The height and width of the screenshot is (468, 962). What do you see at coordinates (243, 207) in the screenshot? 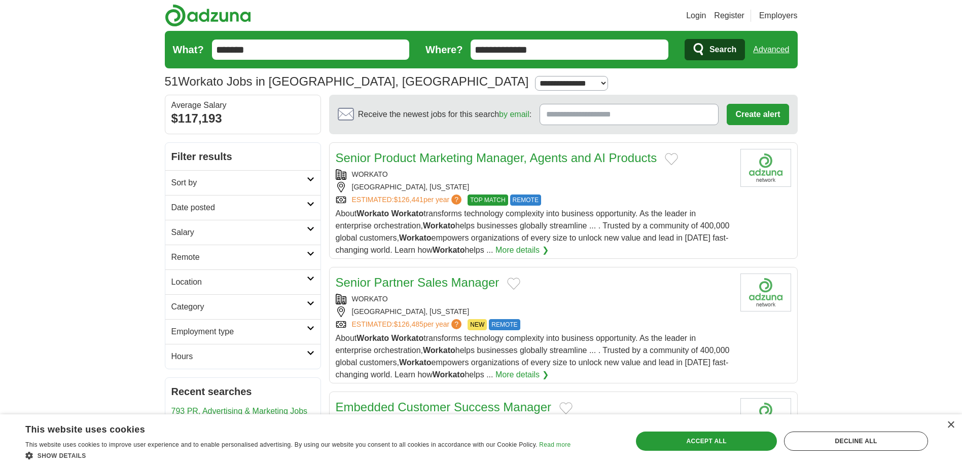
I see `a: Date posted` at bounding box center [243, 207].